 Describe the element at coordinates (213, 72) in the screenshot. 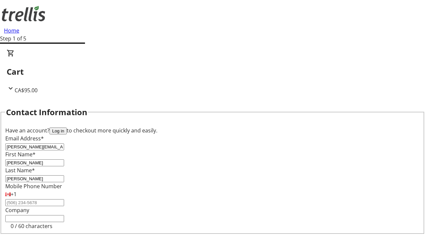

I see `h2: Cart` at that location.